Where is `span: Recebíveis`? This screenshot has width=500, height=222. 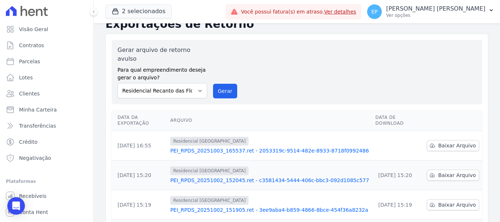
span: Recebíveis is located at coordinates (33, 196).